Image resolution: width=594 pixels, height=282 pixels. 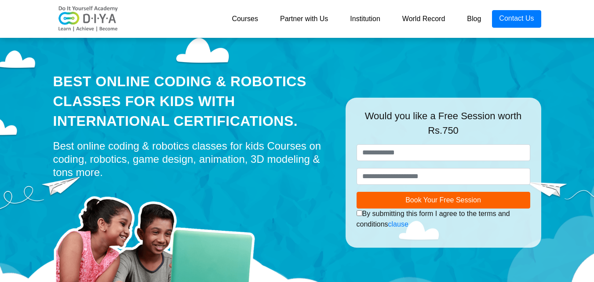 What do you see at coordinates (474, 19) in the screenshot?
I see `a: Blog` at bounding box center [474, 19].